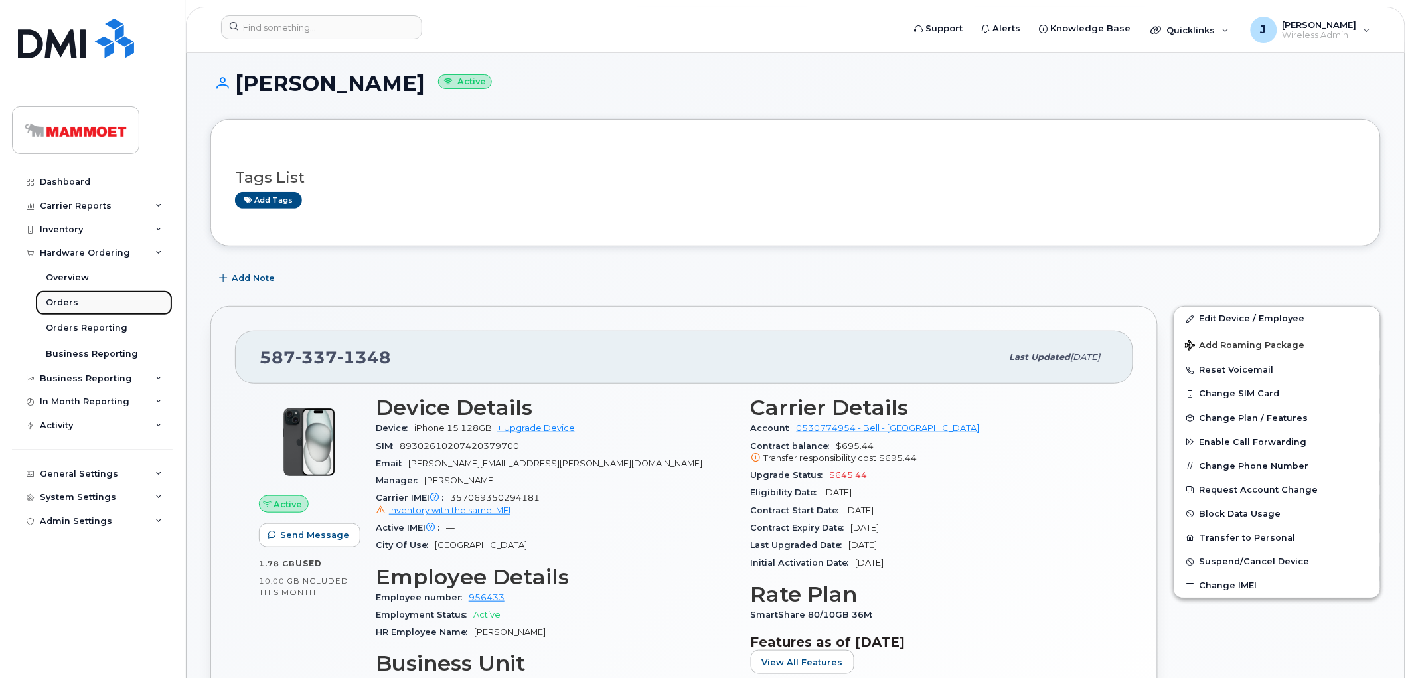 The height and width of the screenshot is (678, 1412). Describe the element at coordinates (945, 29) in the screenshot. I see `span: Support` at that location.